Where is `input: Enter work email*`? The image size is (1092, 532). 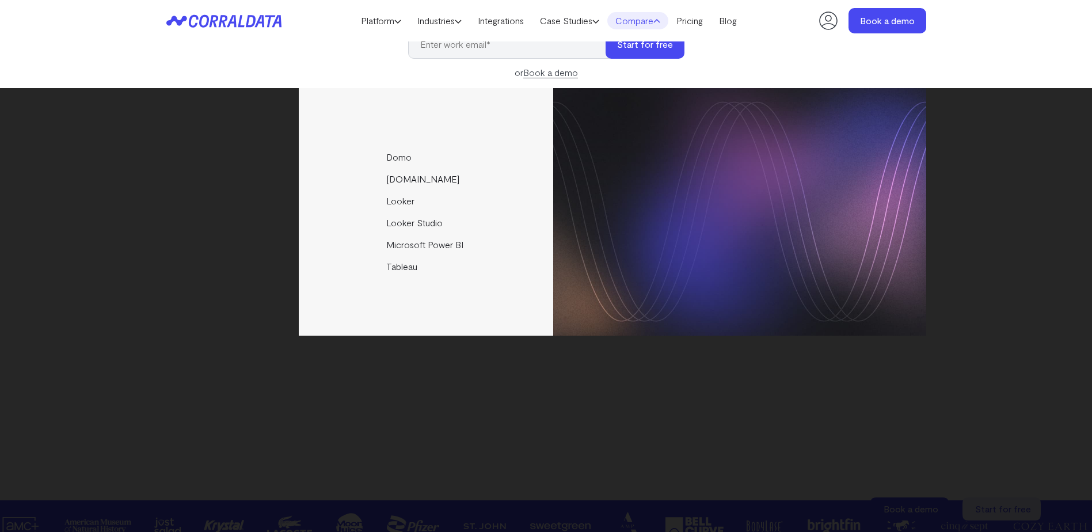
input: Enter work email* is located at coordinates (512, 44).